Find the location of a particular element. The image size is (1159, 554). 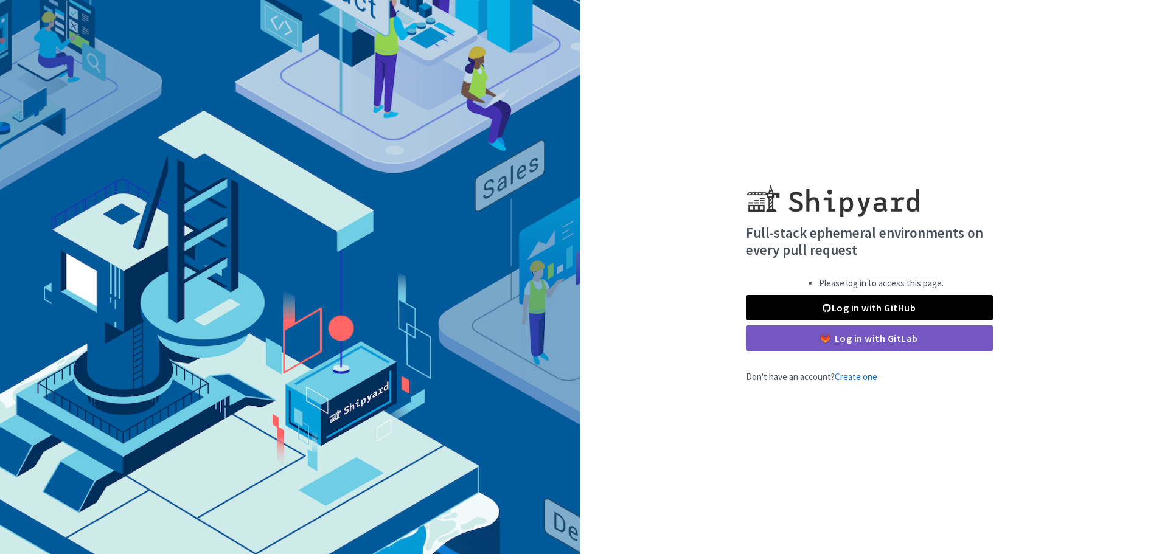

li: Please log in to access this page. is located at coordinates (881, 283).